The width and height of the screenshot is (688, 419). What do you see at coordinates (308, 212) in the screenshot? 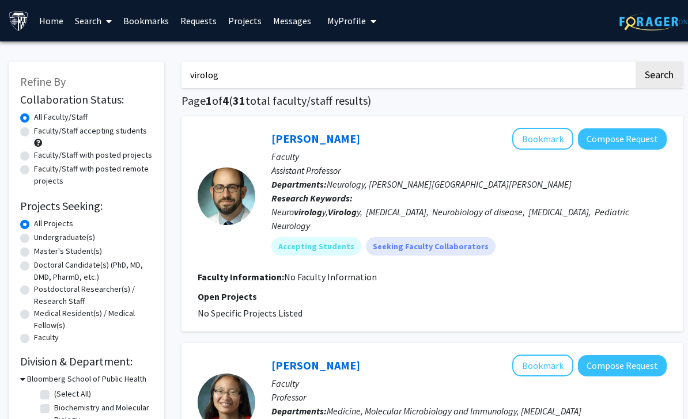
I see `b: virolog` at bounding box center [308, 212].